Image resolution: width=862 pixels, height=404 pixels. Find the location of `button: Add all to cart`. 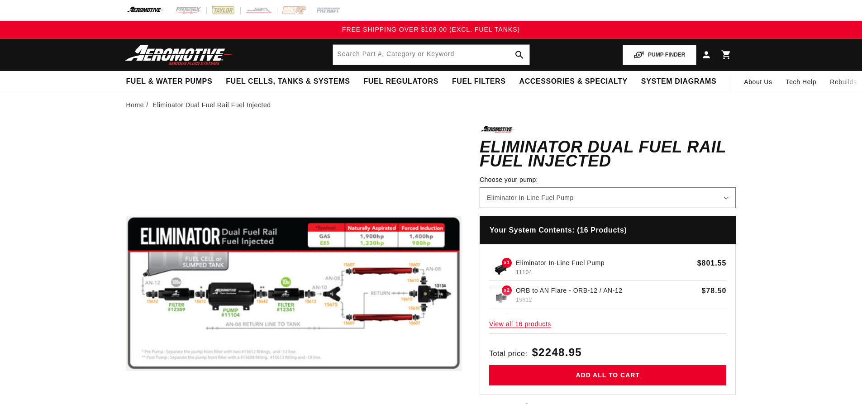

button: Add all to cart is located at coordinates (607, 375).